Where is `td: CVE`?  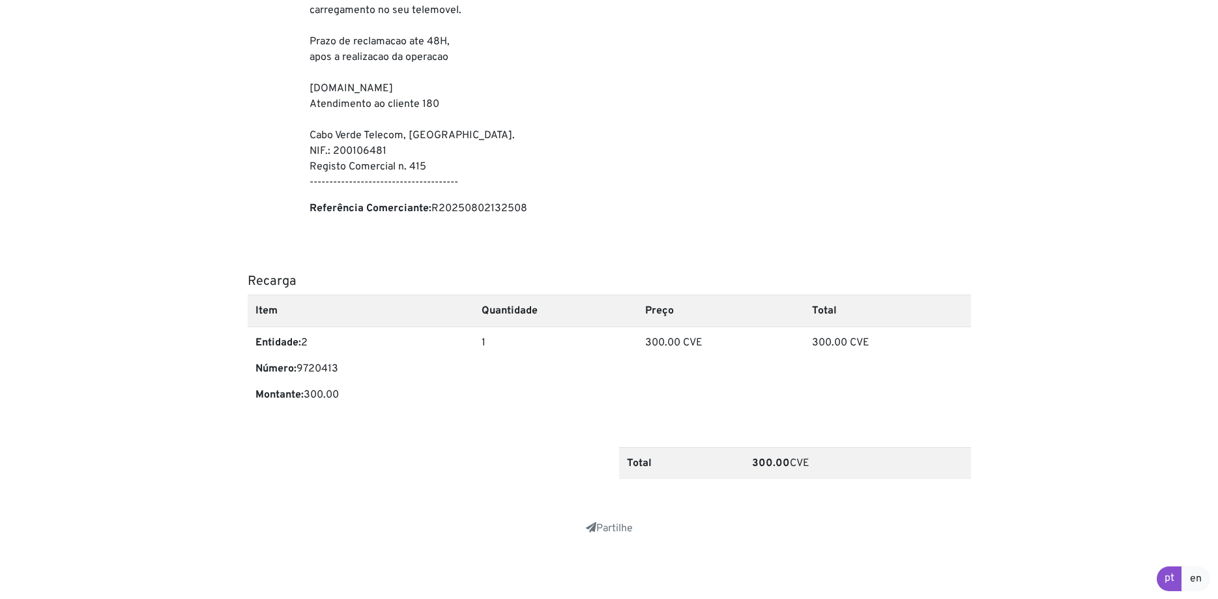
td: CVE is located at coordinates (858, 463).